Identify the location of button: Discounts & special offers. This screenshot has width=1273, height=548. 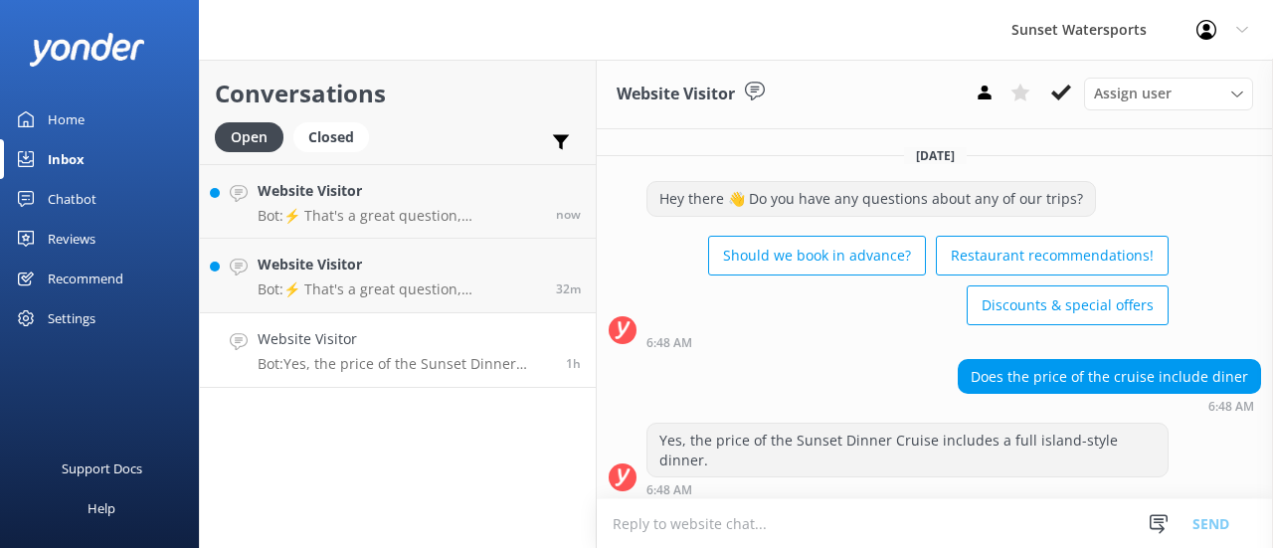
(1067, 305).